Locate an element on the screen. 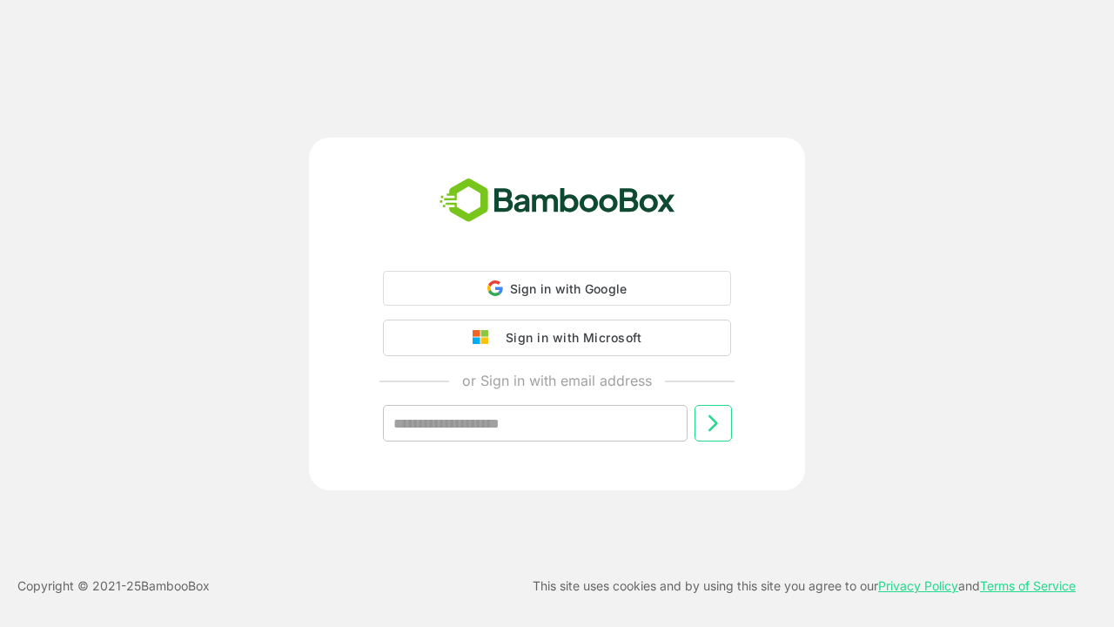 The height and width of the screenshot is (627, 1114). a: Privacy Policy is located at coordinates (918, 585).